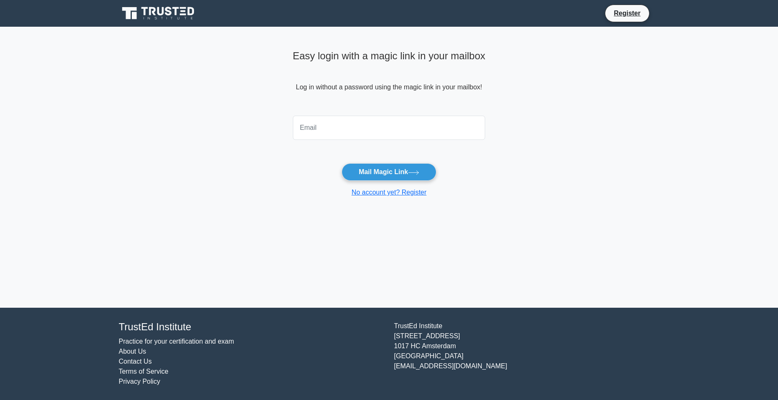 This screenshot has height=400, width=778. I want to click on div: Log in without a password using the magic link in your mailbox!, so click(389, 79).